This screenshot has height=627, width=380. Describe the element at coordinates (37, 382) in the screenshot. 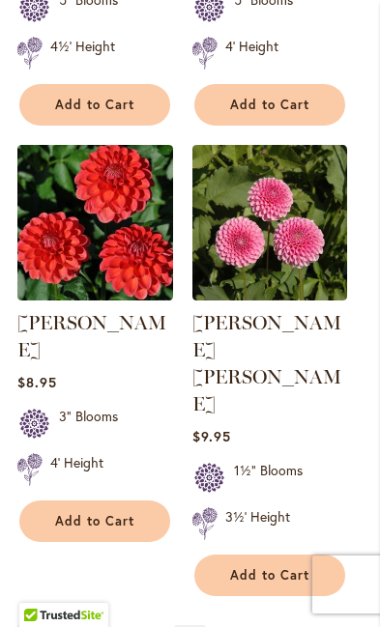

I see `span: $8.95` at that location.